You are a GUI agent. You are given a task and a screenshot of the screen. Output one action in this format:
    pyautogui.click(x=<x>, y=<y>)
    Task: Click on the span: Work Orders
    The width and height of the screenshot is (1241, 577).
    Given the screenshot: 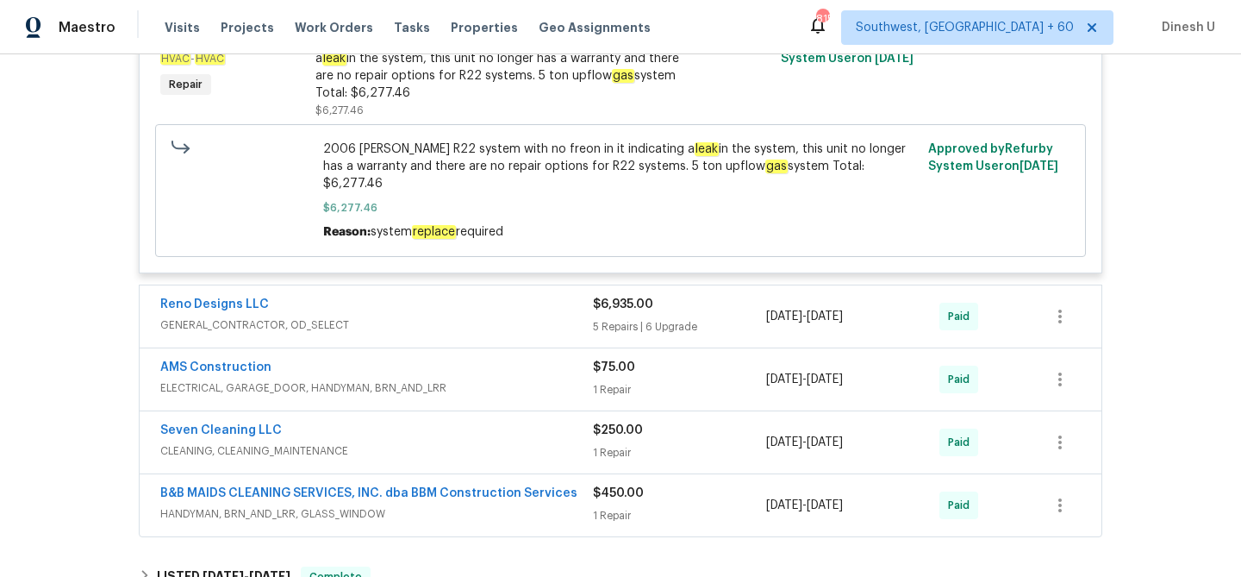 What is the action you would take?
    pyautogui.click(x=334, y=28)
    